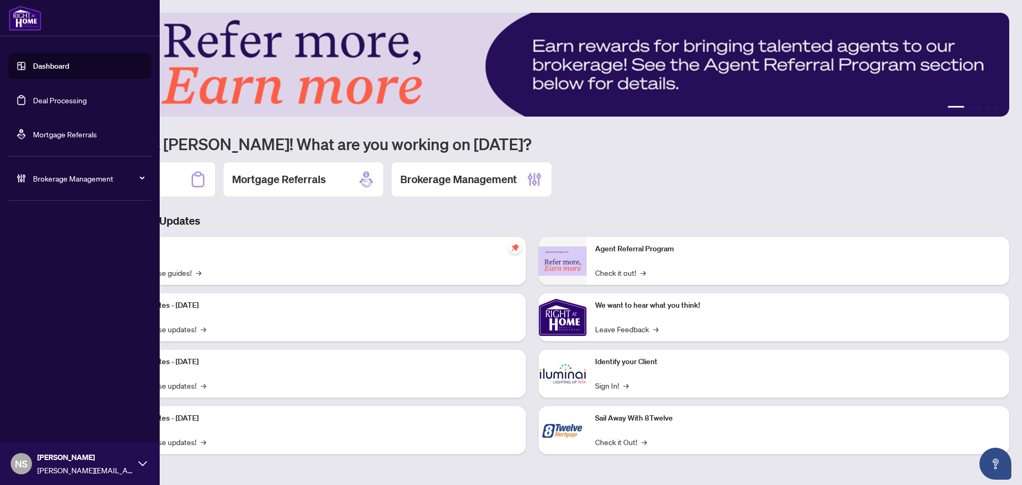 Image resolution: width=1022 pixels, height=485 pixels. Describe the element at coordinates (563, 261) in the screenshot. I see `img: Agent Referral Program` at that location.